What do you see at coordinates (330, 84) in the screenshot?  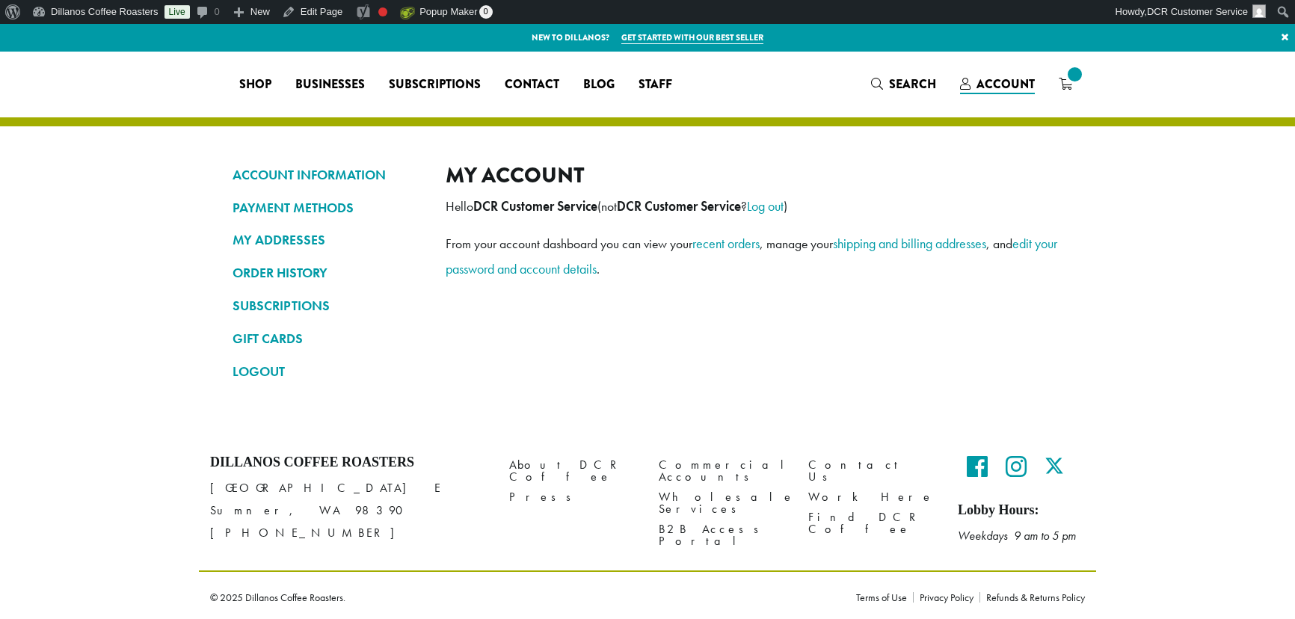 I see `span: Businesses` at bounding box center [330, 84].